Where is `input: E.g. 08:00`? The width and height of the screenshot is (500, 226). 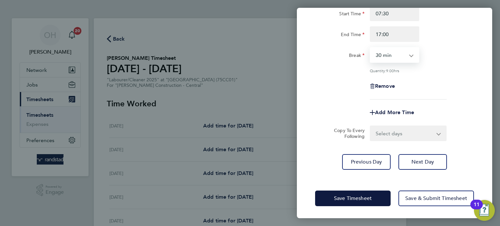
input: E.g. 08:00 is located at coordinates (394, 13).